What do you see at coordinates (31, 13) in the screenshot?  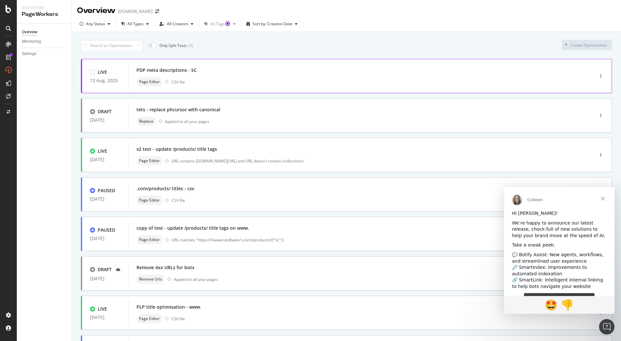 I see `span: Colleen` at bounding box center [31, 13].